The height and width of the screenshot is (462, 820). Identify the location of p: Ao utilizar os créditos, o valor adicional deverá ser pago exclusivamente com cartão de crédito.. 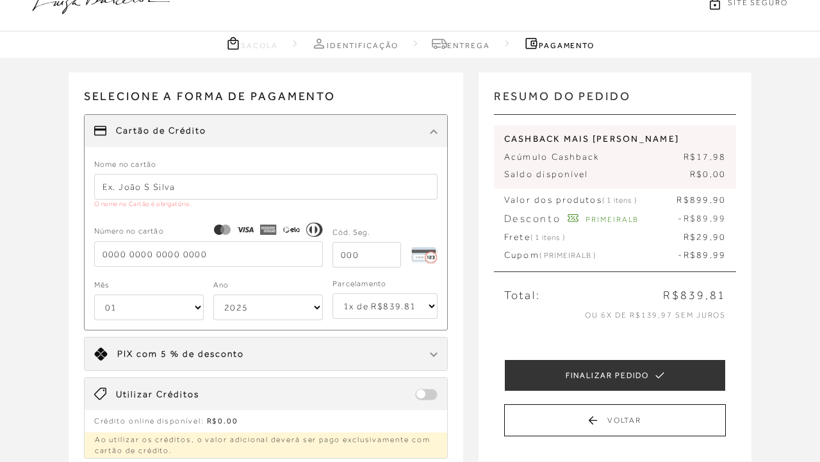
(266, 445).